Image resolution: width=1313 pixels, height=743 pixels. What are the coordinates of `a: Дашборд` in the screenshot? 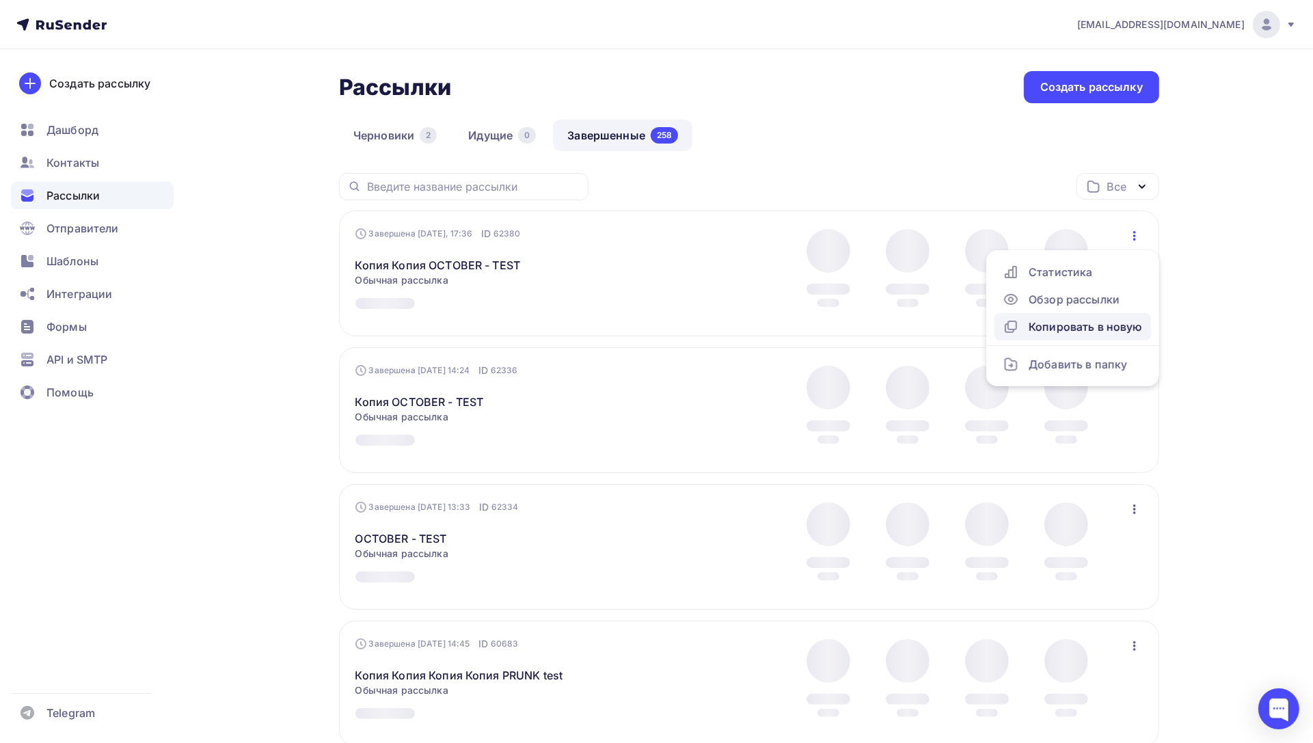 It's located at (92, 130).